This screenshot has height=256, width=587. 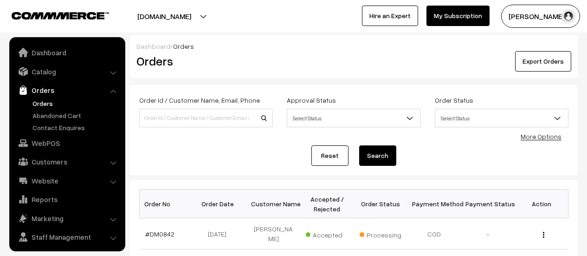 I want to click on a: More Options, so click(x=541, y=136).